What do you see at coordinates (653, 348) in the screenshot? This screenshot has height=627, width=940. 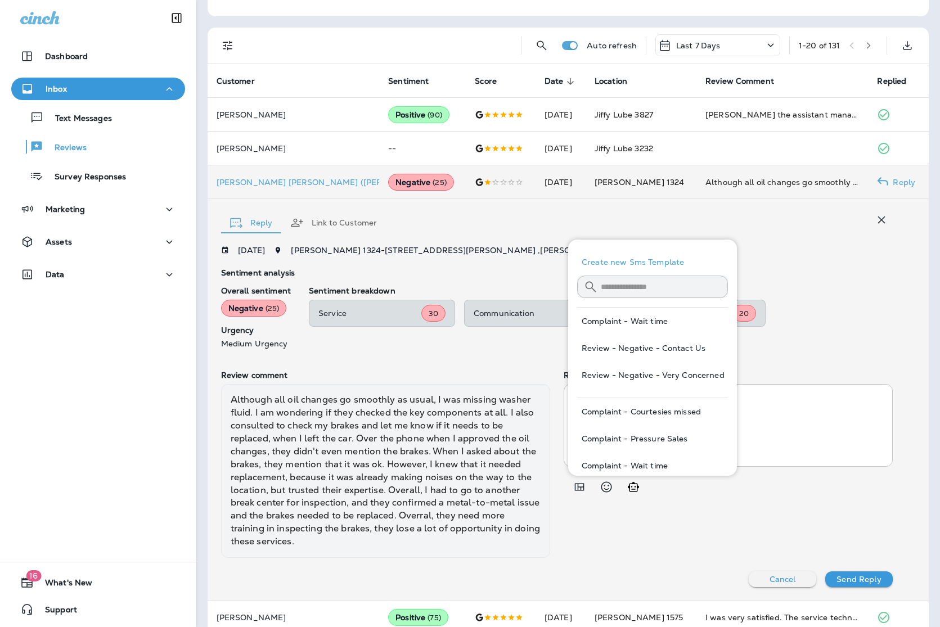 I see `button: Review - Negative - Contact Us` at bounding box center [653, 348].